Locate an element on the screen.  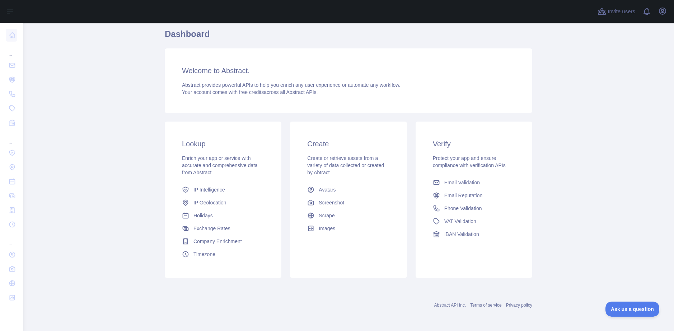
span: Invite users is located at coordinates (621, 11).